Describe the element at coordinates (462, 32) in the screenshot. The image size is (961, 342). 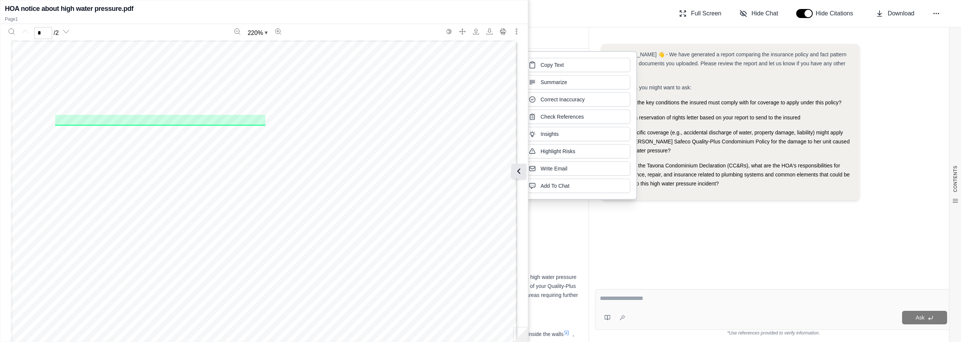
I see `button: Full screen` at that location.